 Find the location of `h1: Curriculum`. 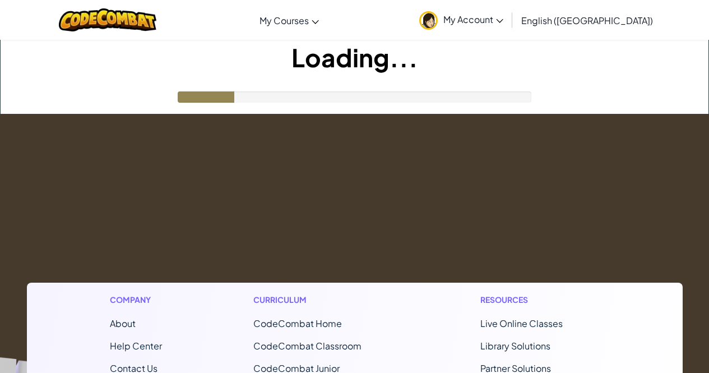

h1: Curriculum is located at coordinates (321, 299).